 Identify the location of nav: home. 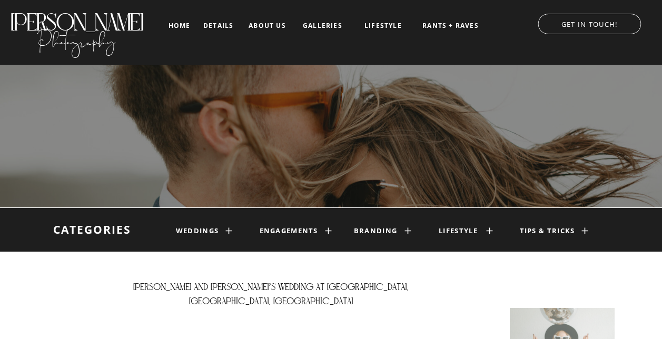
(179, 25).